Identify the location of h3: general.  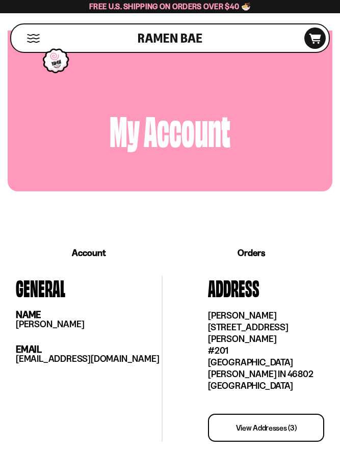
(89, 287).